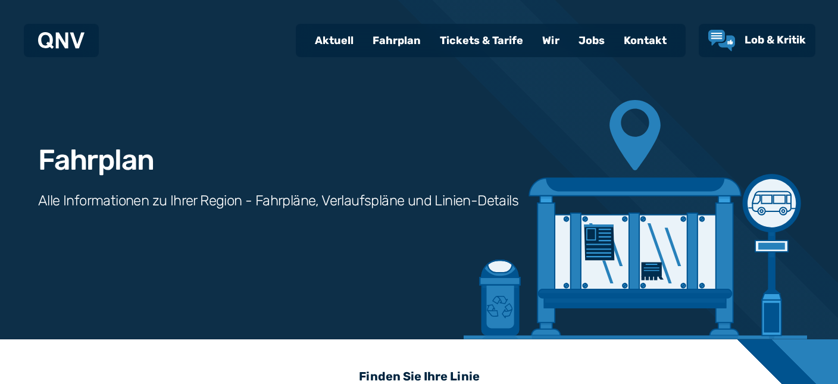 This screenshot has width=838, height=384. What do you see at coordinates (61, 40) in the screenshot?
I see `img: QNV Logo` at bounding box center [61, 40].